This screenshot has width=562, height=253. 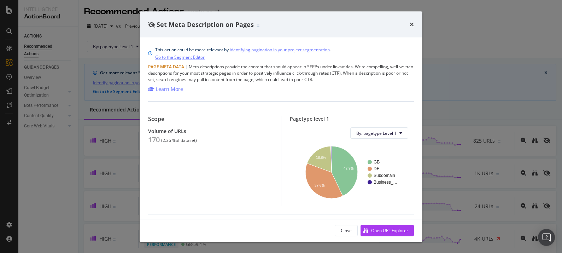 What do you see at coordinates (346, 230) in the screenshot?
I see `div: Close` at bounding box center [346, 230].